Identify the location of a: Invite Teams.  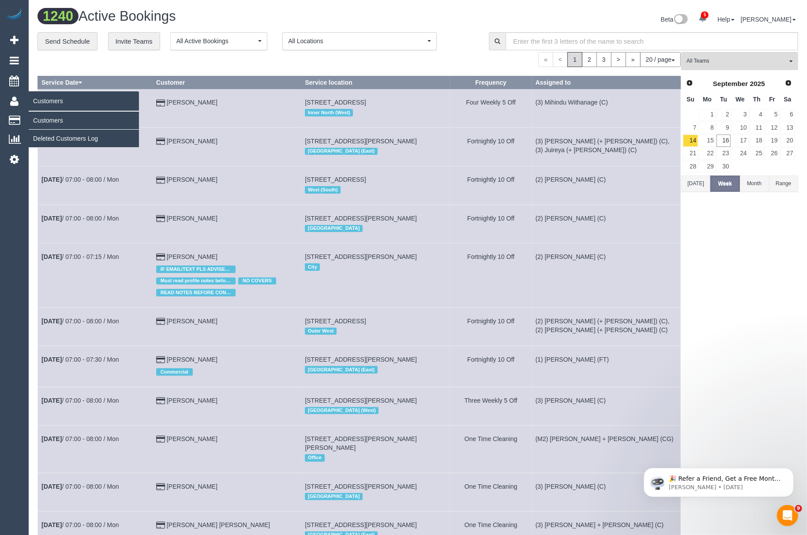
(134, 41).